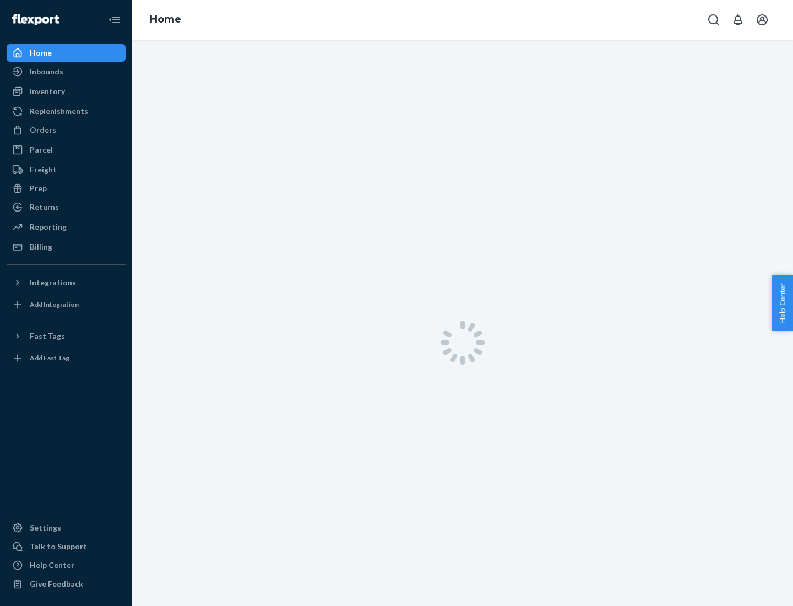  I want to click on div: Integrations, so click(53, 283).